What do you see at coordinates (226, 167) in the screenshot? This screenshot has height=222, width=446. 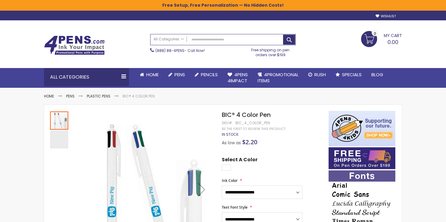 I see `div: White` at bounding box center [226, 167].